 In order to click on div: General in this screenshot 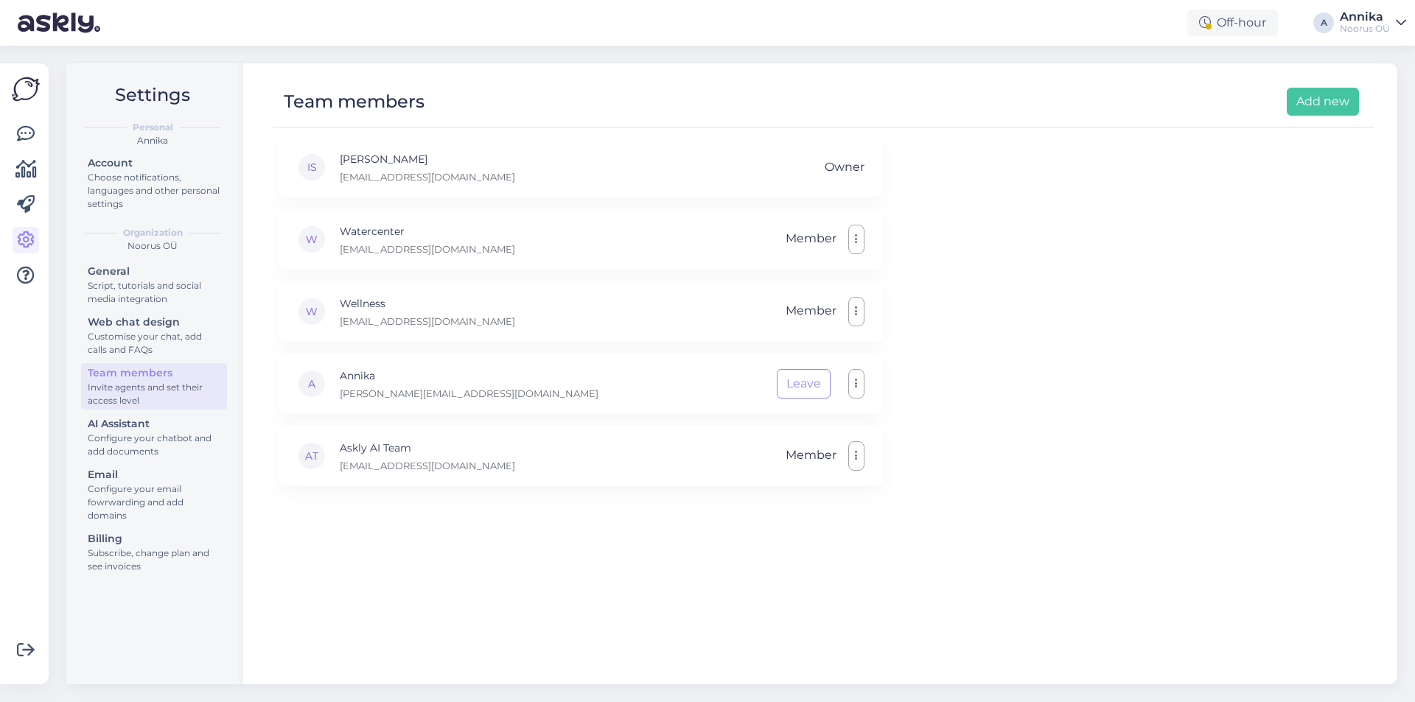, I will do `click(154, 271)`.